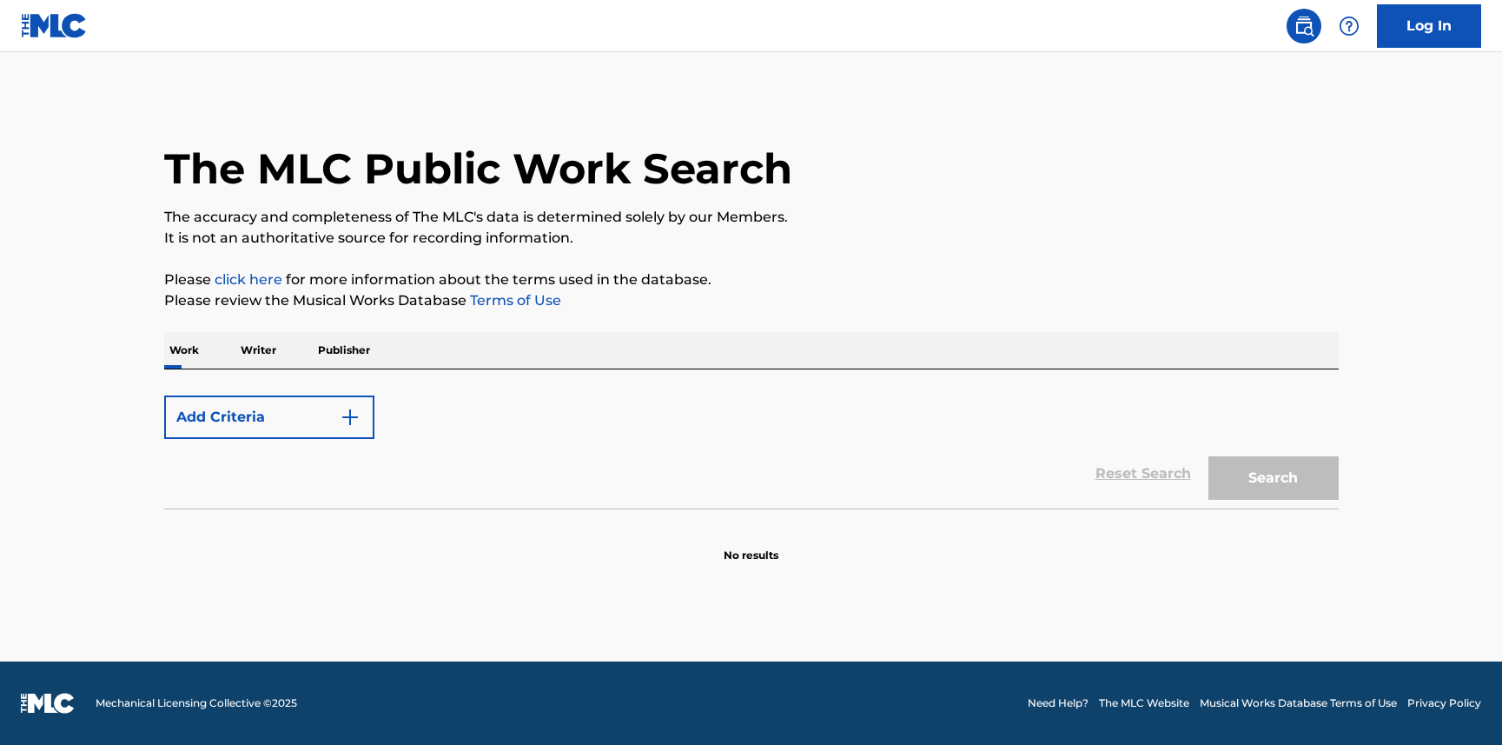  Describe the element at coordinates (184, 350) in the screenshot. I see `p: Work` at that location.